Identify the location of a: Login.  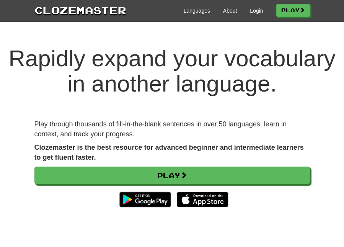
(256, 11).